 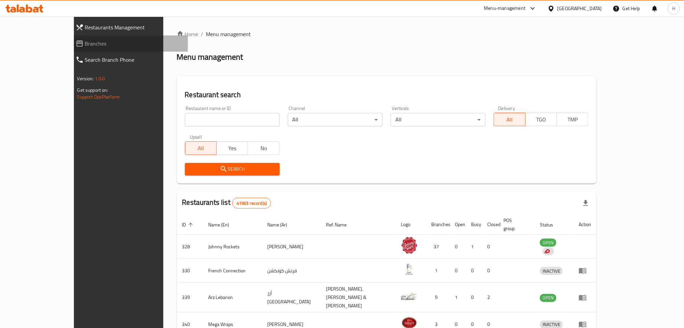 I want to click on img: delivery hero logo, so click(x=547, y=251).